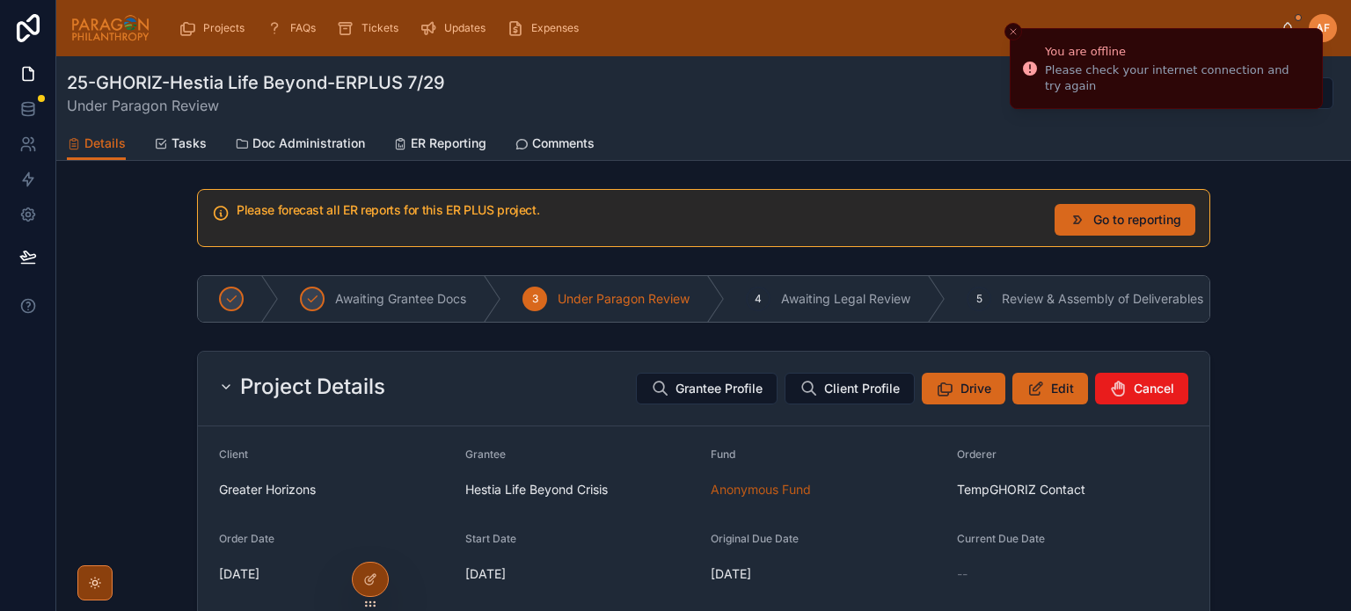 This screenshot has height=611, width=1351. What do you see at coordinates (380, 28) in the screenshot?
I see `span: Tickets` at bounding box center [380, 28].